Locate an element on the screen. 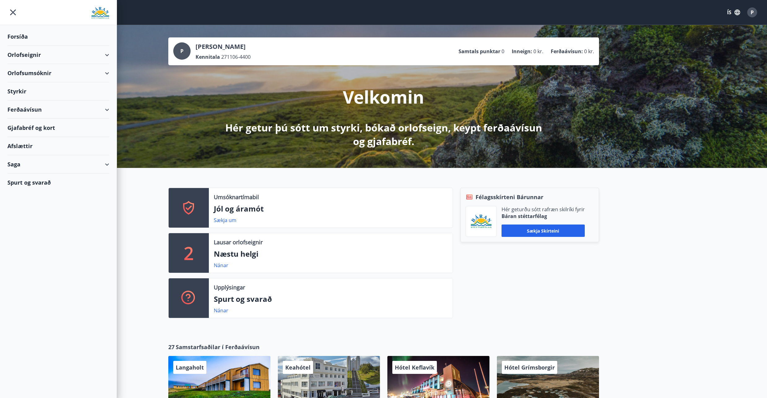  p: Ferðaávísun : is located at coordinates (567, 51).